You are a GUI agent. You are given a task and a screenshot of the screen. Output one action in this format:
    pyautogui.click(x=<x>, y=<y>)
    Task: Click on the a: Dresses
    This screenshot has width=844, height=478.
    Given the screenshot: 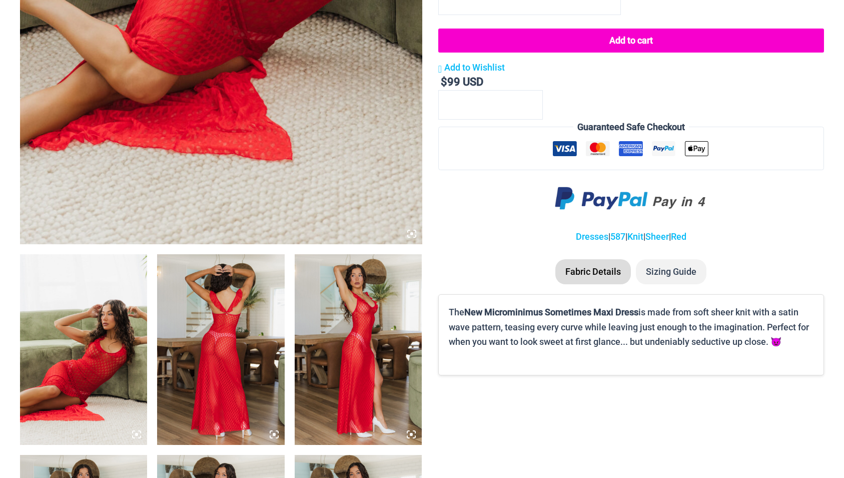 What is the action you would take?
    pyautogui.click(x=592, y=236)
    